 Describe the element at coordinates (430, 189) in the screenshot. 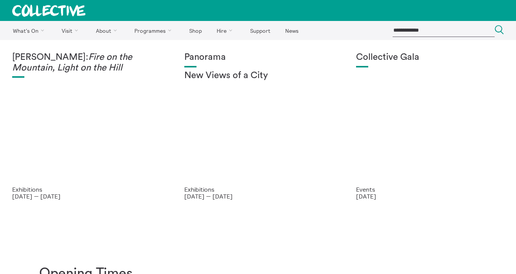

I see `p: Events` at that location.